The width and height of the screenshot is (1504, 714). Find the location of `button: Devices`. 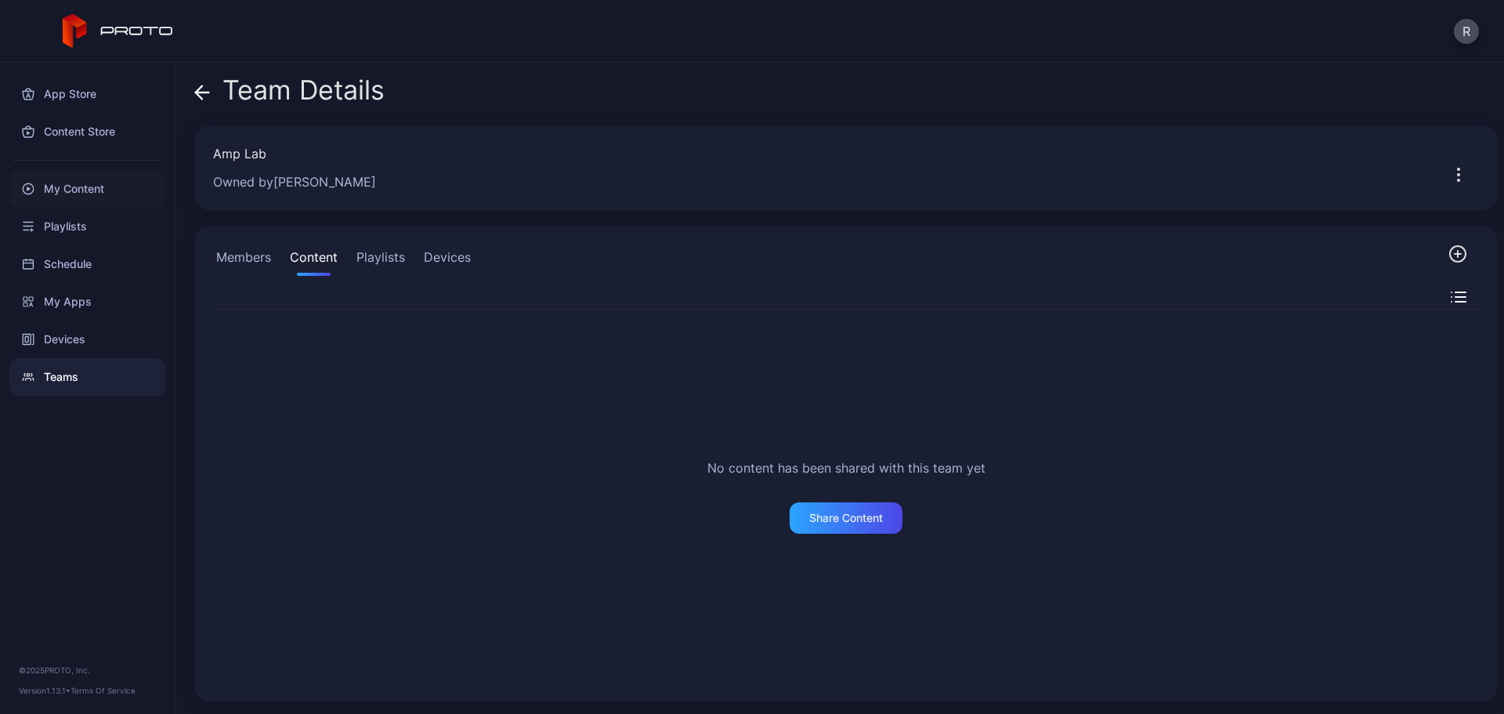

button: Devices is located at coordinates (447, 260).